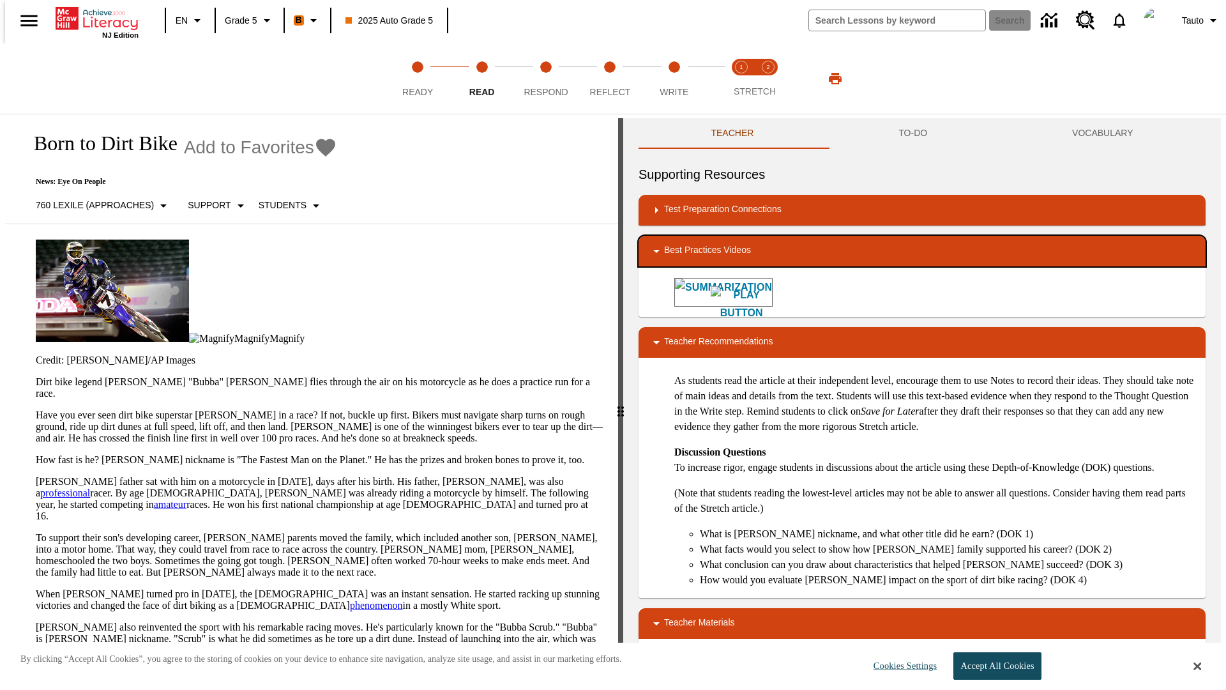  I want to click on div: Summarization, so click(723, 292).